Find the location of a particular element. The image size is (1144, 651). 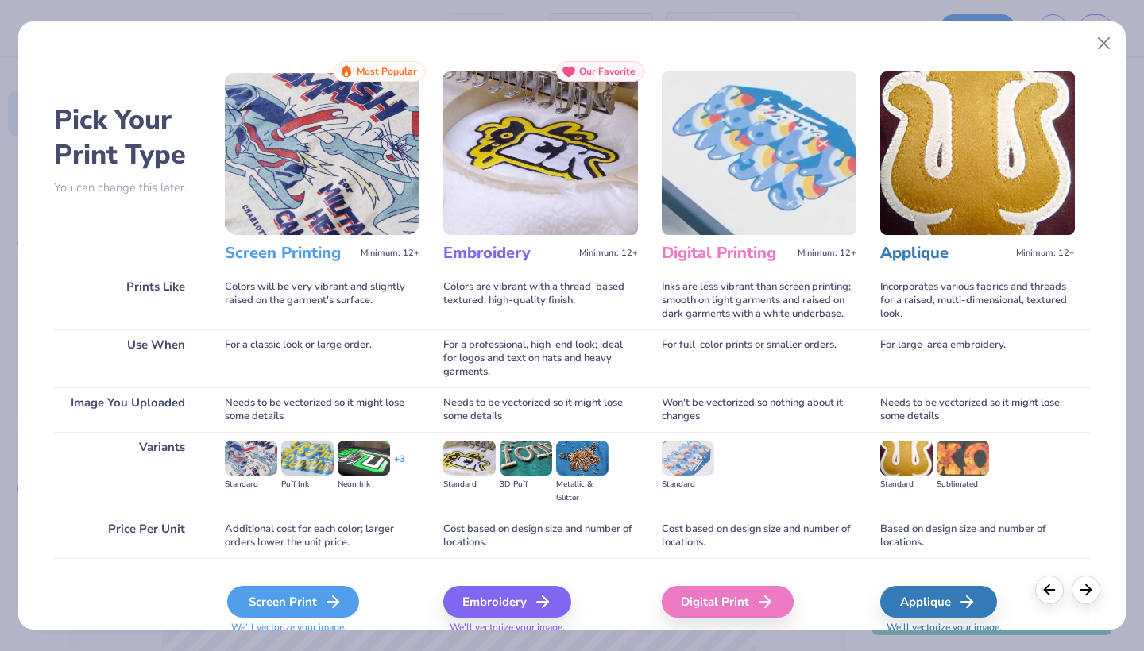

p: You can change this later. is located at coordinates (127, 187).